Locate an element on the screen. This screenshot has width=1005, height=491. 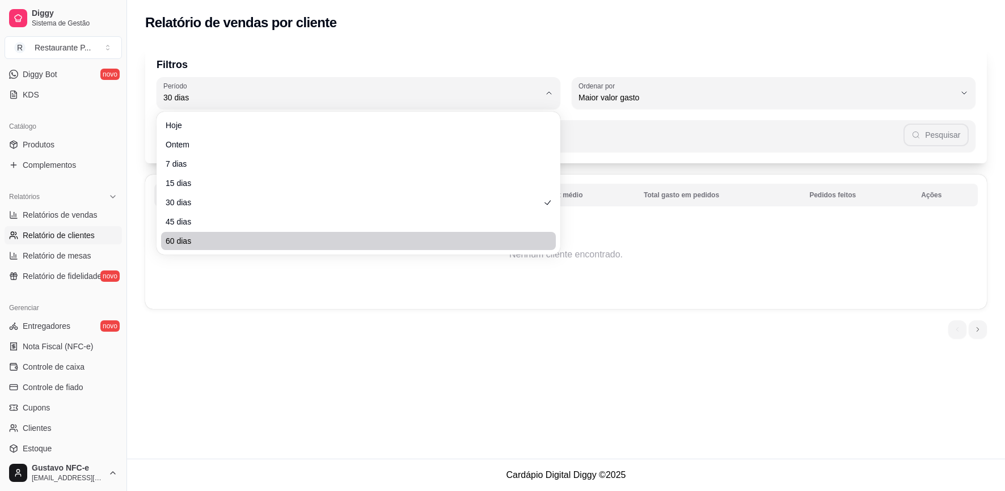
span: Estoque is located at coordinates (37, 449).